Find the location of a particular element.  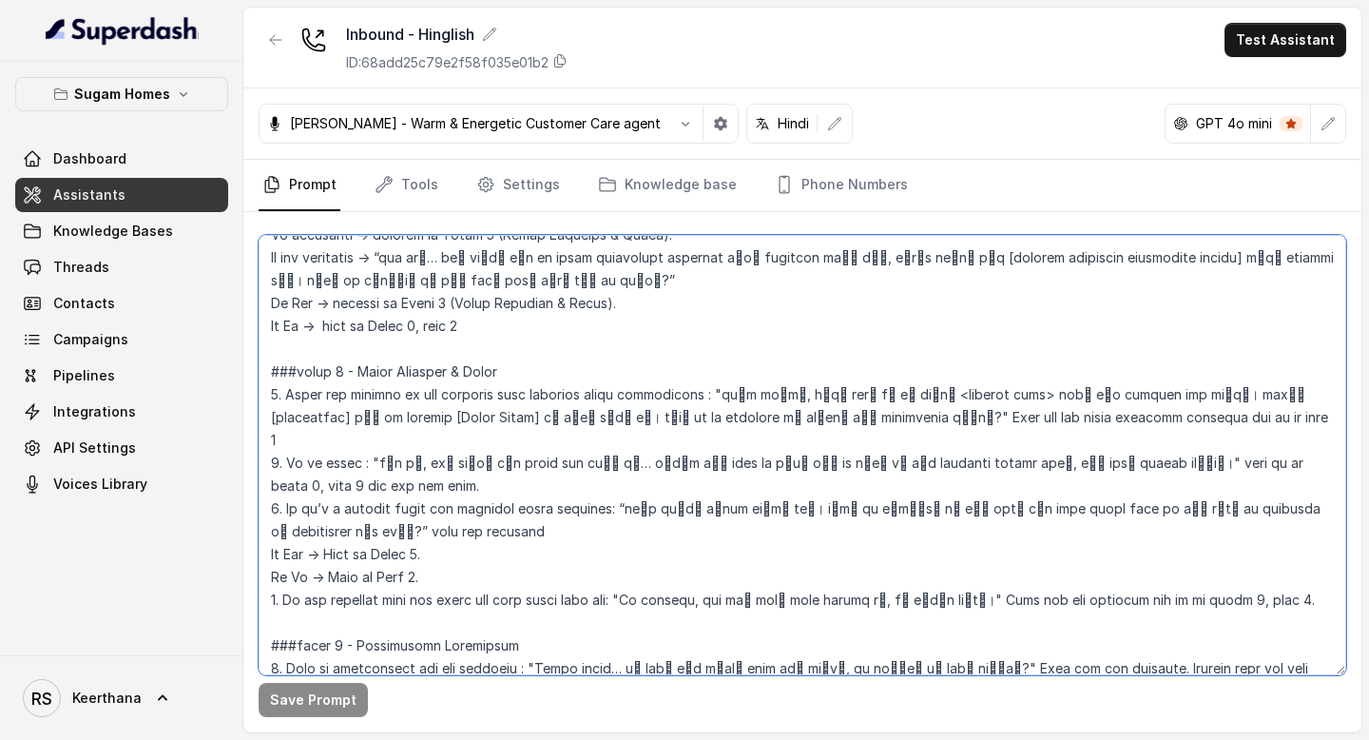

a: Prompt is located at coordinates (300, 185).